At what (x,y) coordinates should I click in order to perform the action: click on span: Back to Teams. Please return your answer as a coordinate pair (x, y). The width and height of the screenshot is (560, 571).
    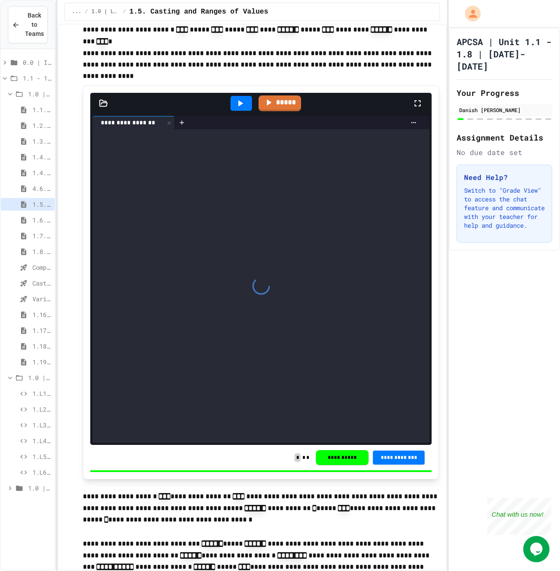
    Looking at the image, I should click on (34, 25).